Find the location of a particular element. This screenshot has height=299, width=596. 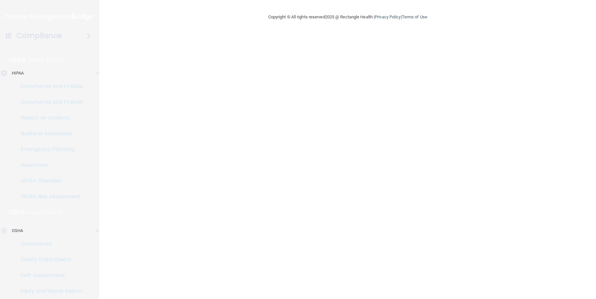

div: Copyright © All rights reserved 2025 @ Rectangle Health | | is located at coordinates (348, 17).